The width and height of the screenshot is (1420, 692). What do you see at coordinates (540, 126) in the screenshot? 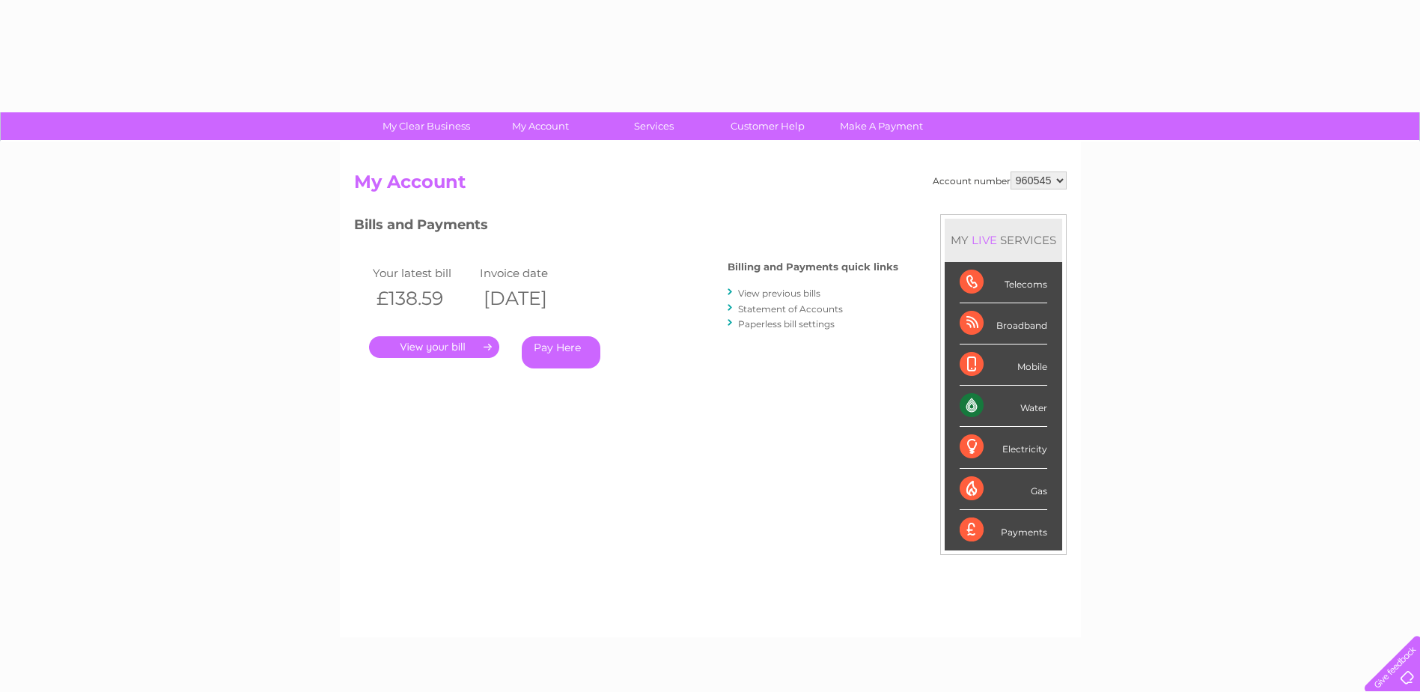
I see `a: My Account` at bounding box center [540, 126].